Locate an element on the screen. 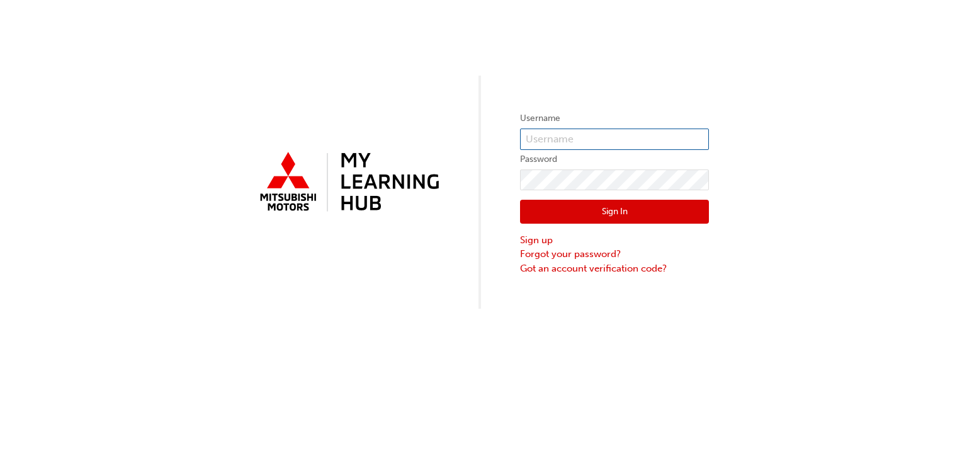 The image size is (962, 465). a: Got an account verification code? is located at coordinates (615, 268).